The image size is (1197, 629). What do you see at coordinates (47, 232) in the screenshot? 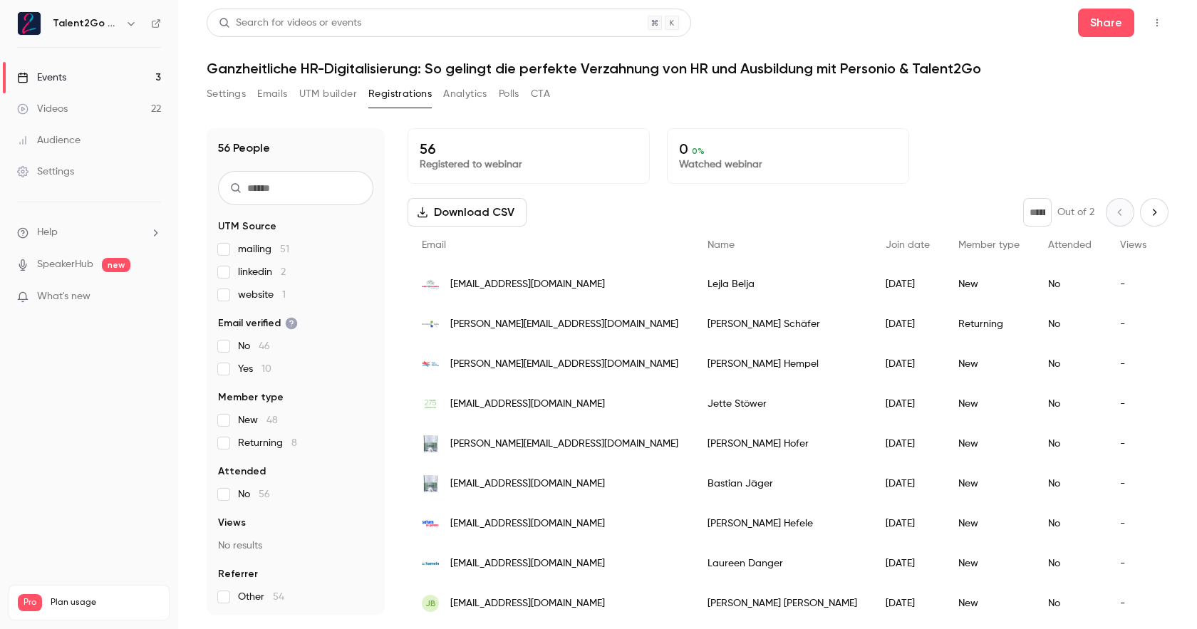
I see `span: Help` at bounding box center [47, 232].